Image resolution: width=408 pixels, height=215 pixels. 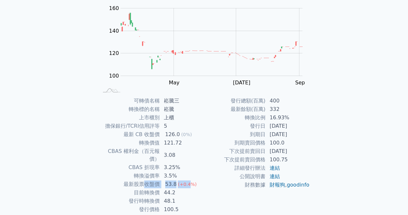 I want to click on td: 轉換溢價率, so click(x=129, y=176).